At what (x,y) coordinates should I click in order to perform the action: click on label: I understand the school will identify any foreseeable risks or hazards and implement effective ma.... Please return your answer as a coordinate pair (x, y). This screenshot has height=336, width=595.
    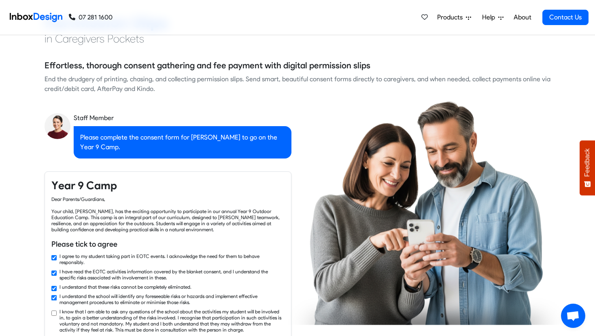
    Looking at the image, I should click on (172, 299).